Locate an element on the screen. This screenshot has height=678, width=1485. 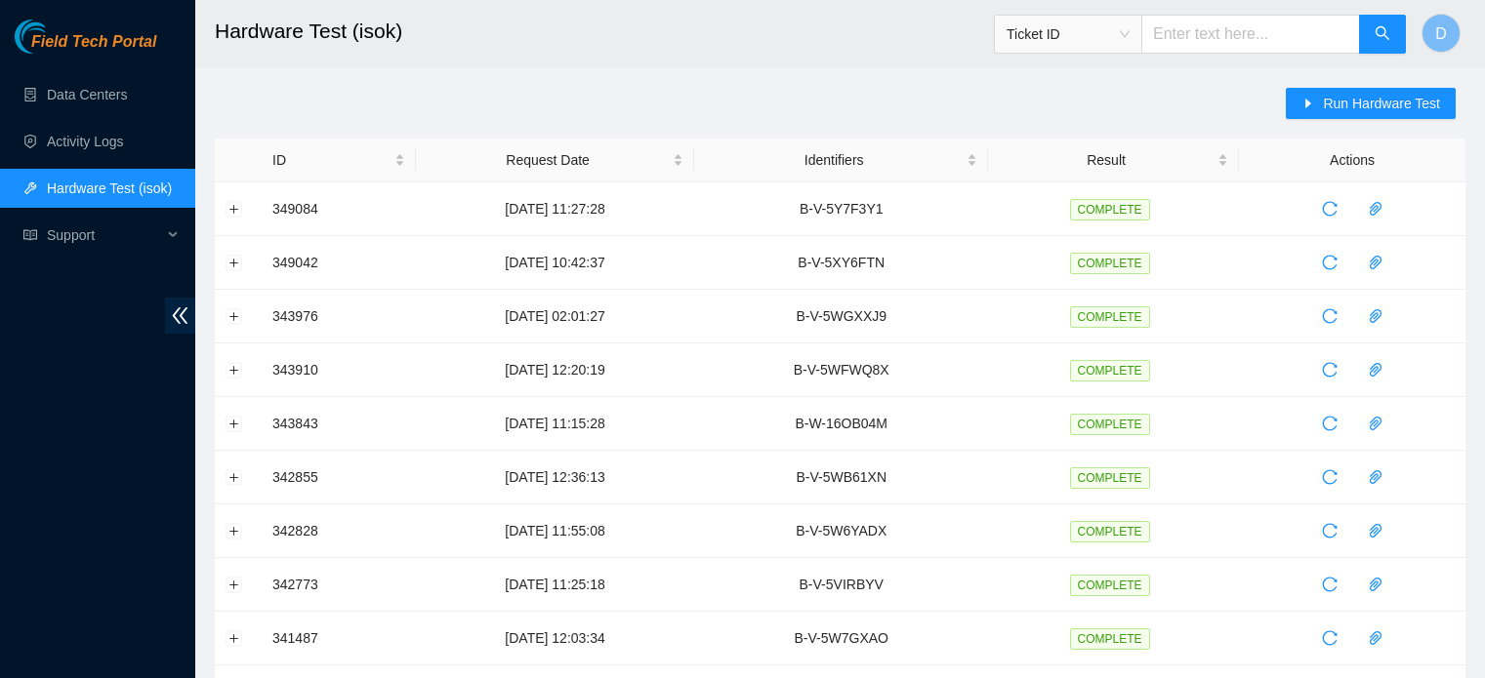
td: 342828 is located at coordinates (339, 531).